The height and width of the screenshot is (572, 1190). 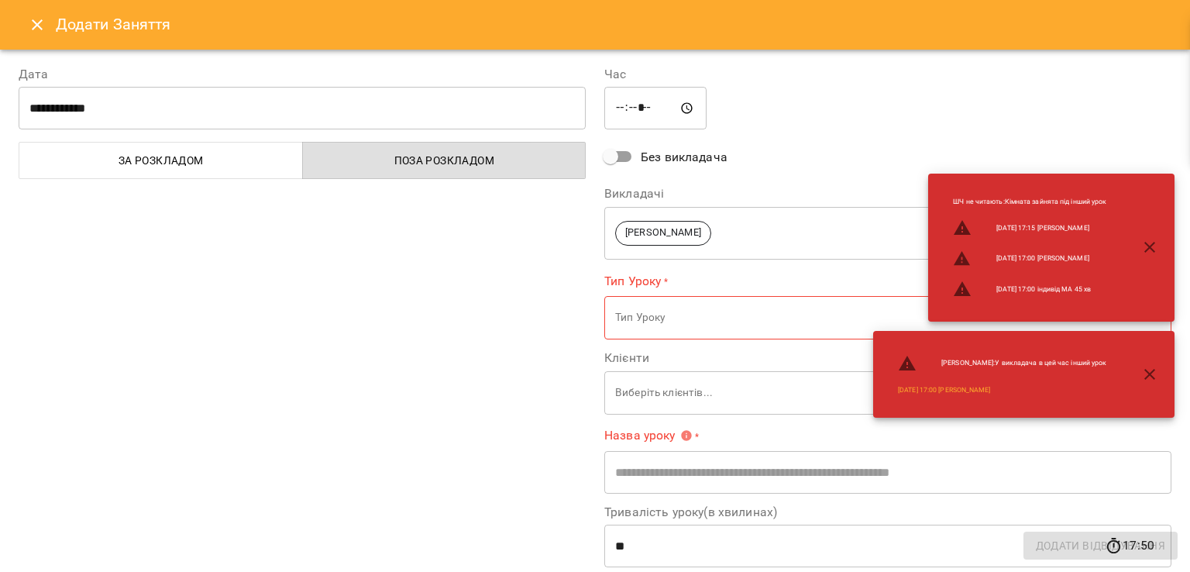 I want to click on div: Тип Уроку, so click(x=888, y=318).